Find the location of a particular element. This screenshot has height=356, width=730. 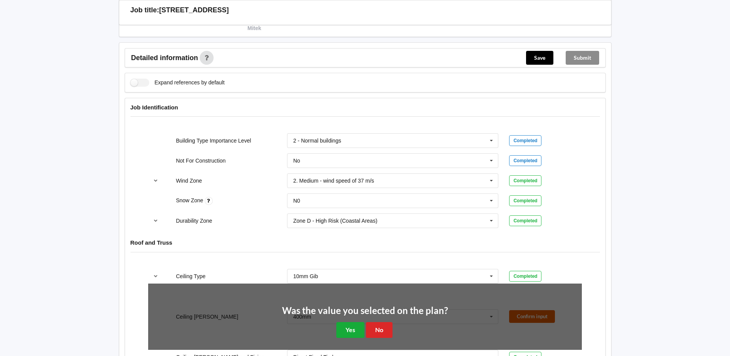

div: No is located at coordinates (297, 161).